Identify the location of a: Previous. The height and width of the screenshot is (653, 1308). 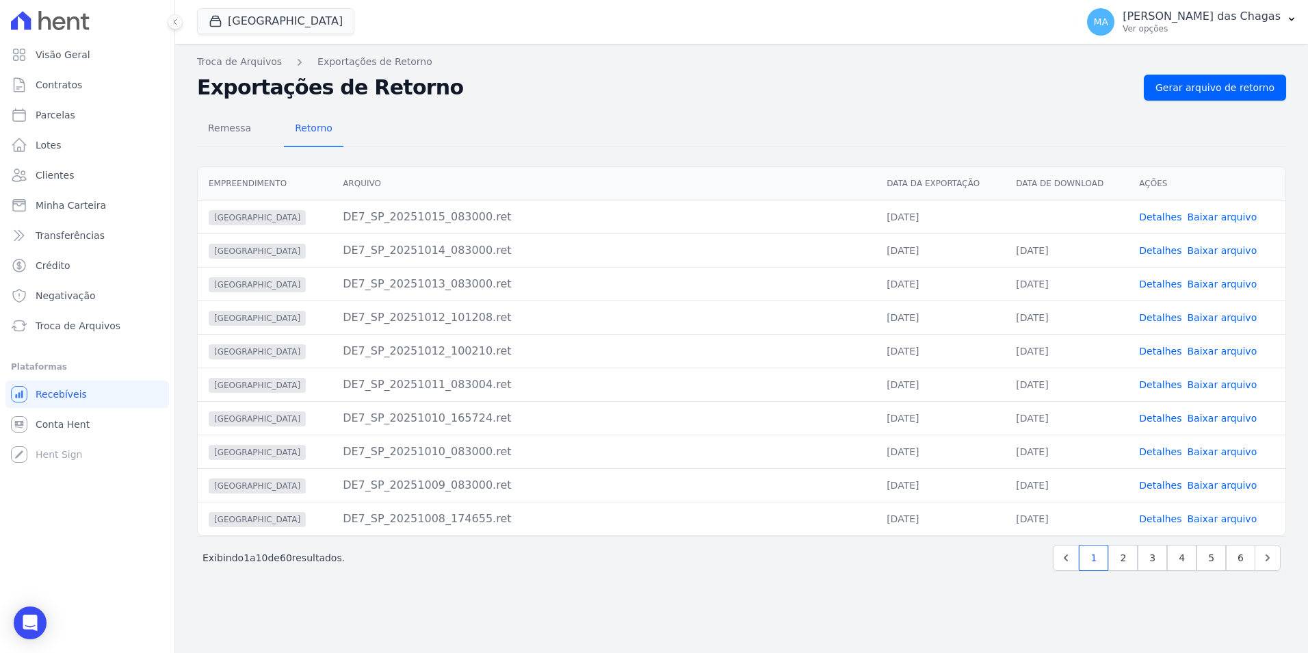
(1066, 558).